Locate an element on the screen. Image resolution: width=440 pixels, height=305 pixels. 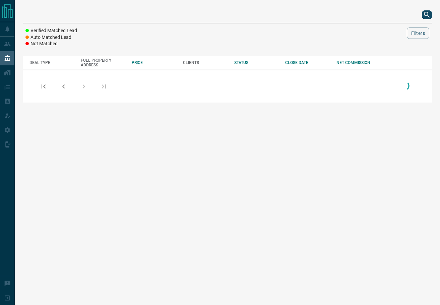
li: Not Matched is located at coordinates (51, 44).